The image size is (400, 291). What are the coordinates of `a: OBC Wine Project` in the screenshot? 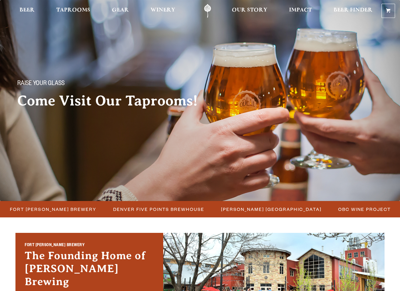 It's located at (364, 209).